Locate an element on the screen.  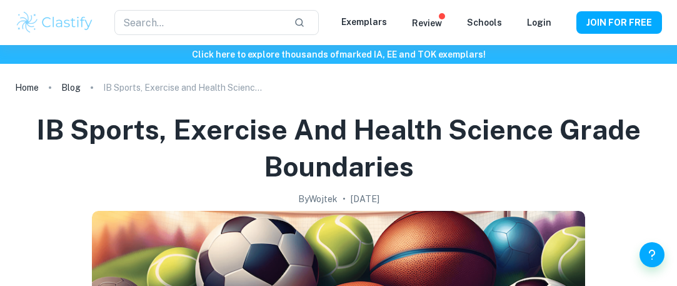
button: Help and Feedback is located at coordinates (652, 254).